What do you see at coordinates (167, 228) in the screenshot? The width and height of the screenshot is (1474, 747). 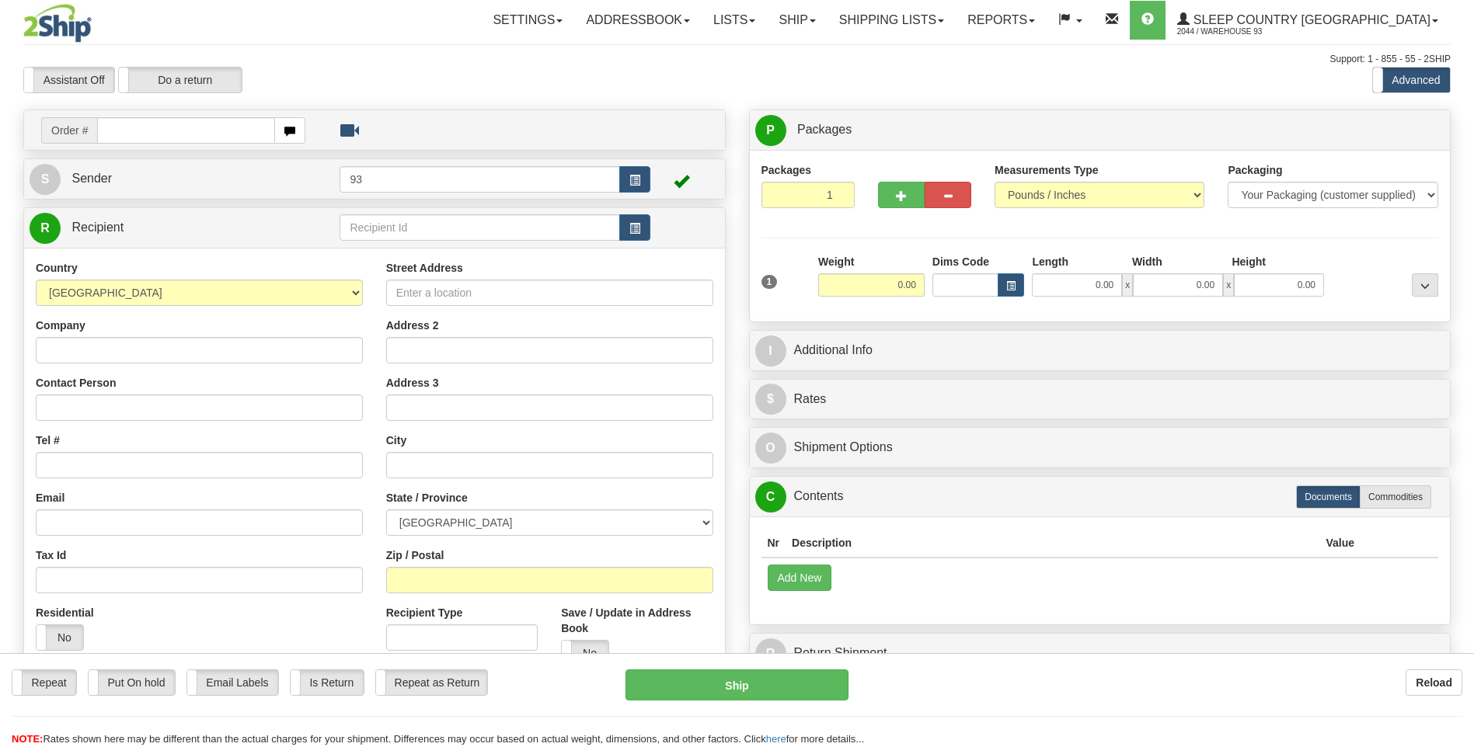 I see `a: R Recipient` at bounding box center [167, 228].